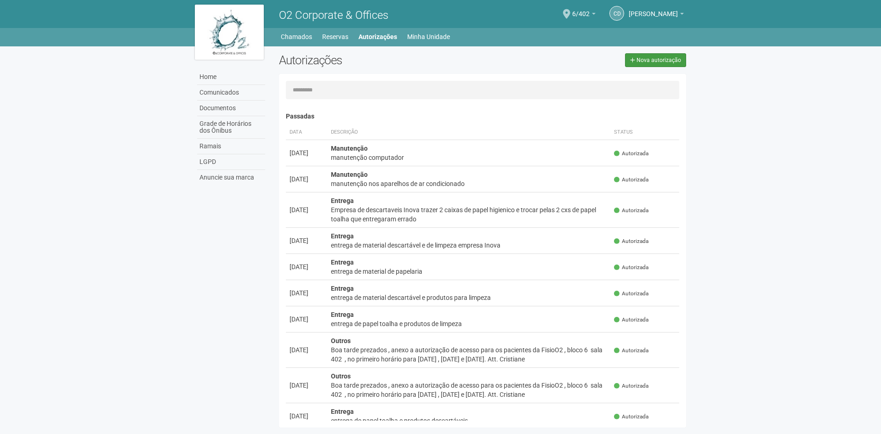 This screenshot has width=881, height=434. Describe the element at coordinates (231, 127) in the screenshot. I see `a: Grade de Horários dos Ônibus` at that location.